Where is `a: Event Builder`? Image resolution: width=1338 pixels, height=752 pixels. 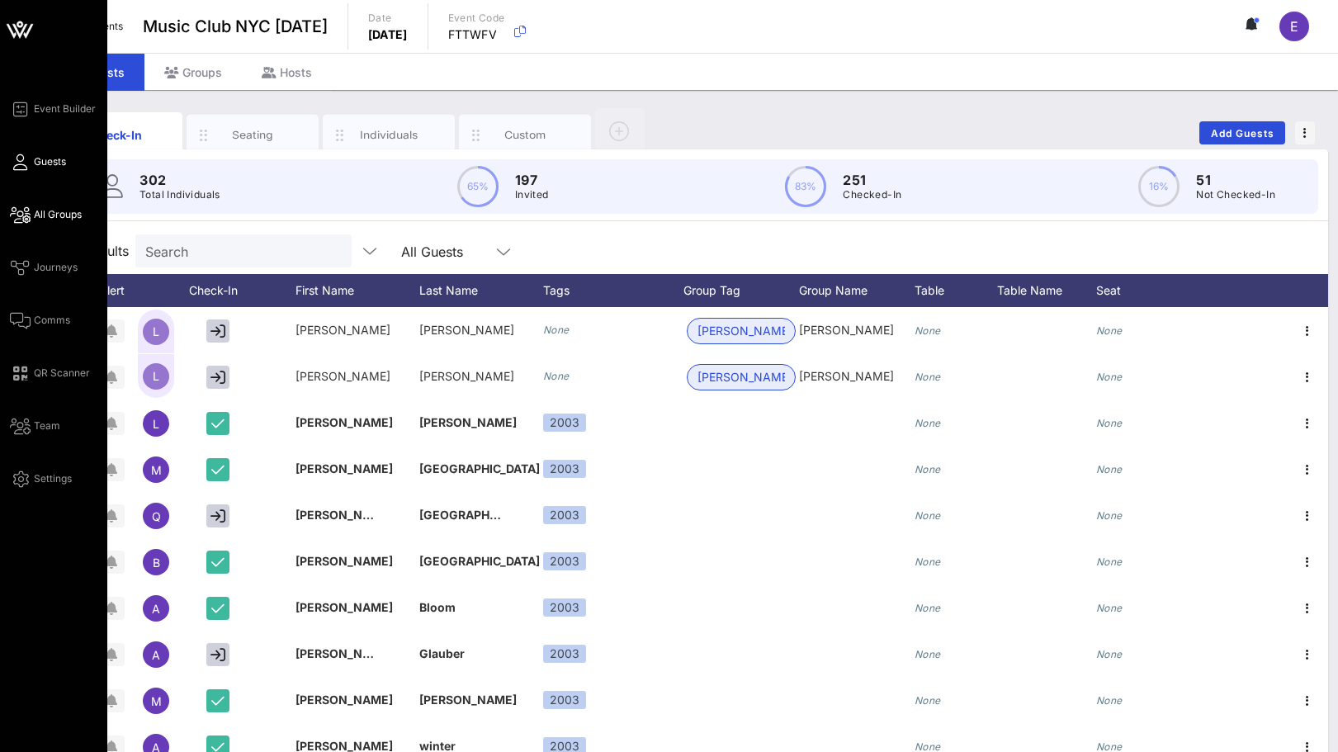
a: Event Builder is located at coordinates (53, 109).